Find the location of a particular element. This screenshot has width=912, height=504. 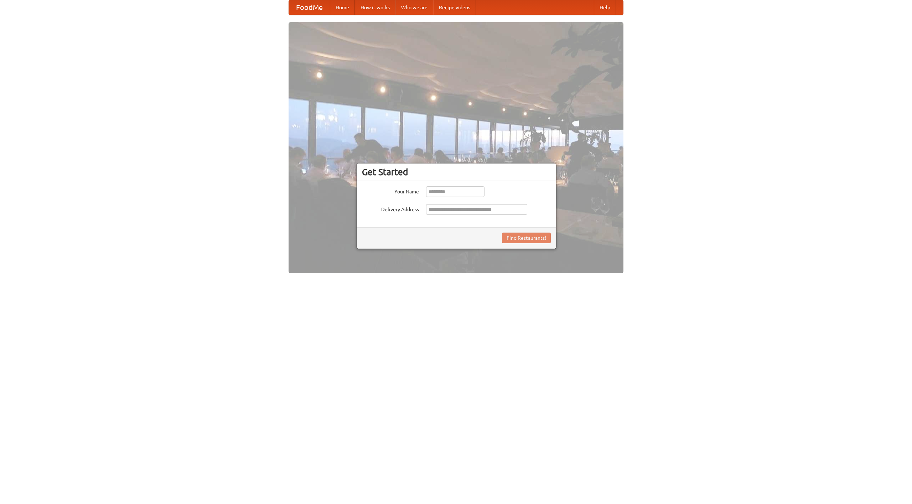

a: FoodMe is located at coordinates (309, 7).